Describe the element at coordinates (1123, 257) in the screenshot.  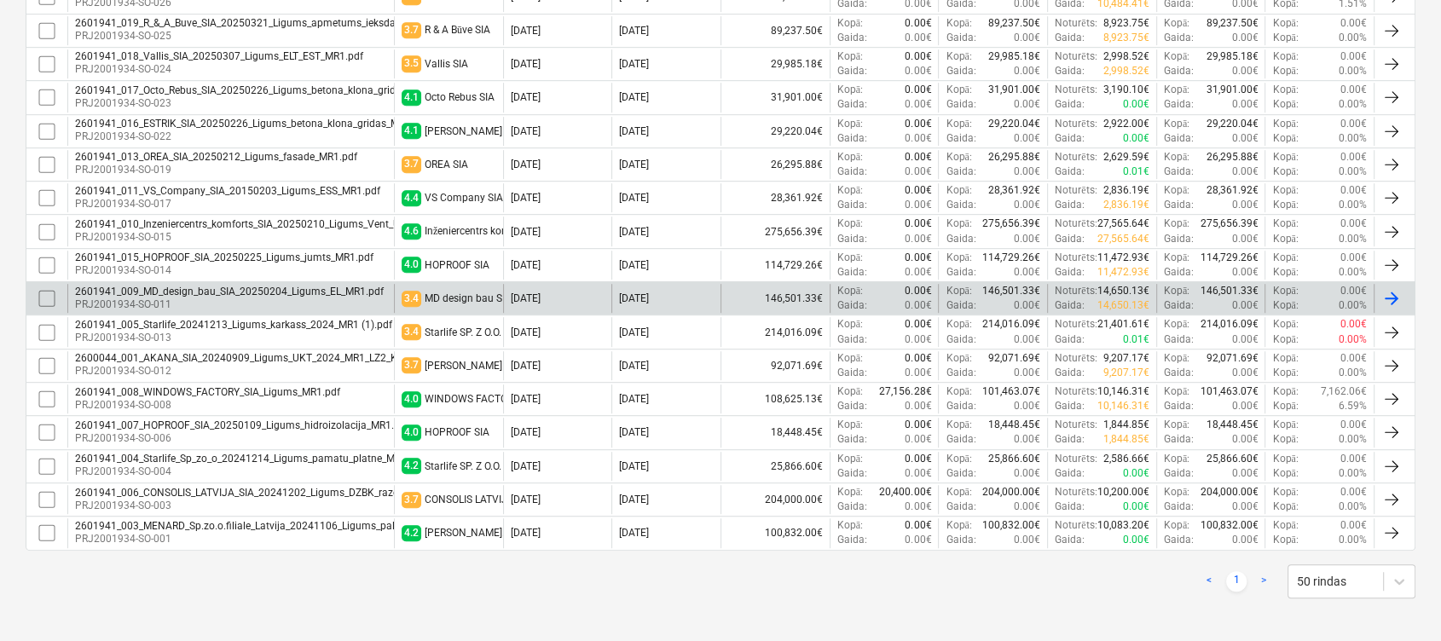
I see `p: 11,472.93€` at that location.